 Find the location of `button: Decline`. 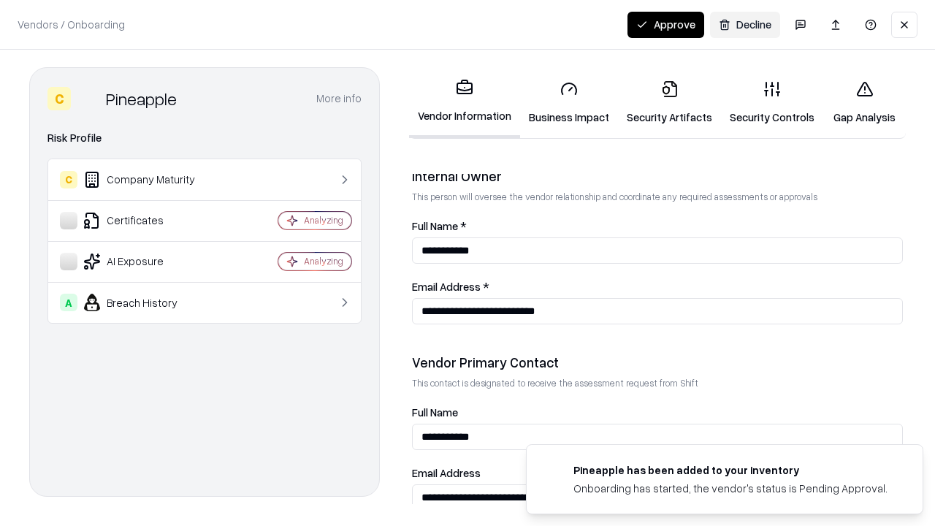

button: Decline is located at coordinates (745, 25).